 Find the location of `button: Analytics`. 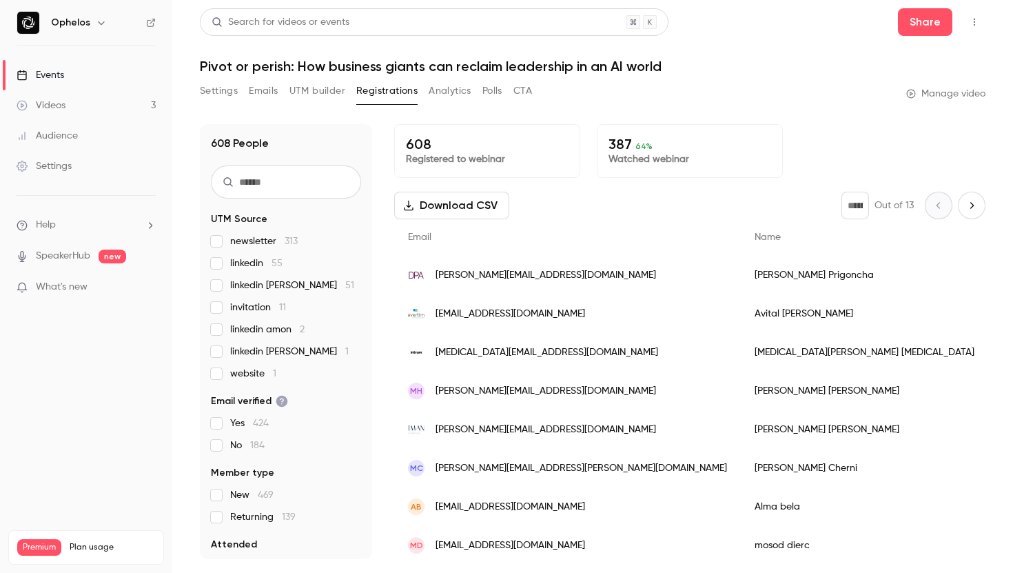

button: Analytics is located at coordinates (450, 91).